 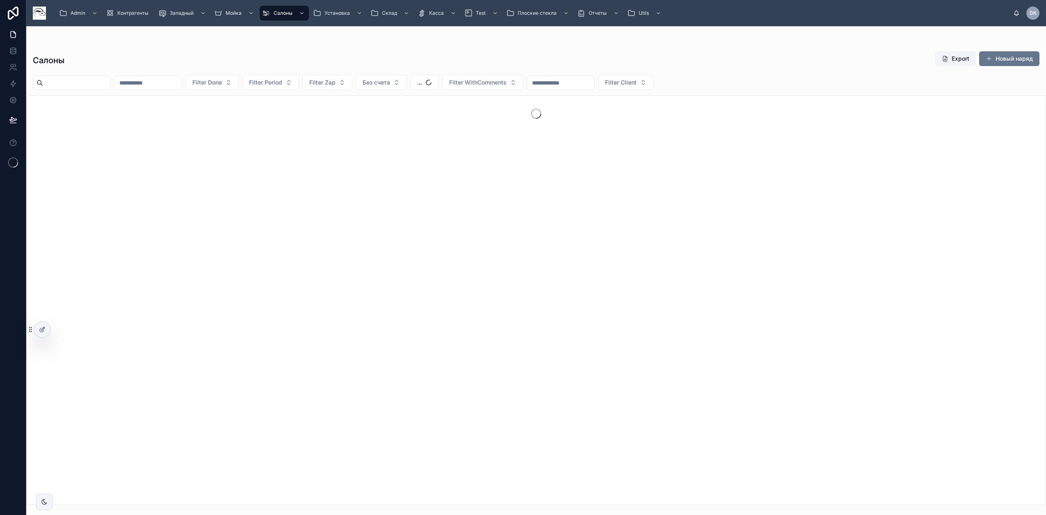 I want to click on button: Export, so click(x=955, y=59).